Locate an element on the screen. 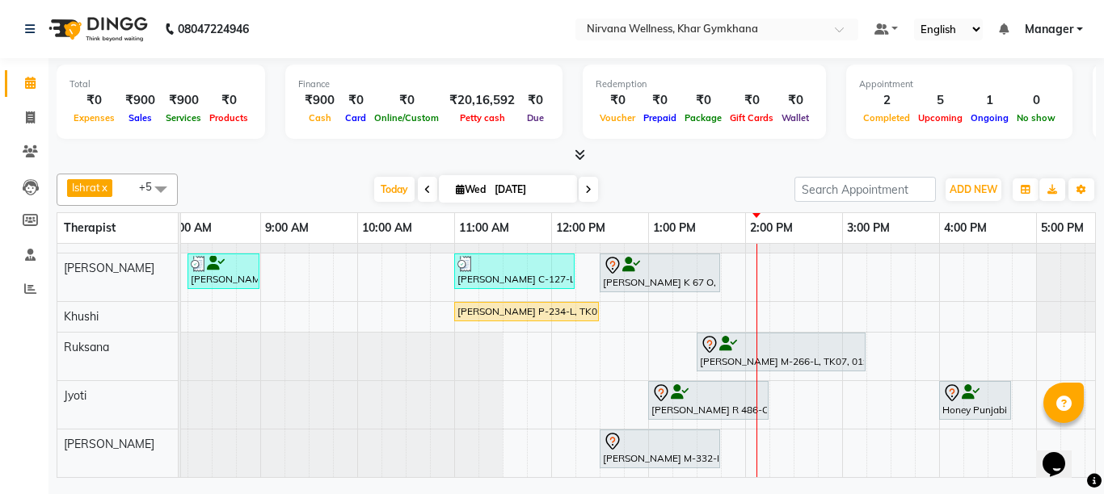  span: Services is located at coordinates (183, 118).